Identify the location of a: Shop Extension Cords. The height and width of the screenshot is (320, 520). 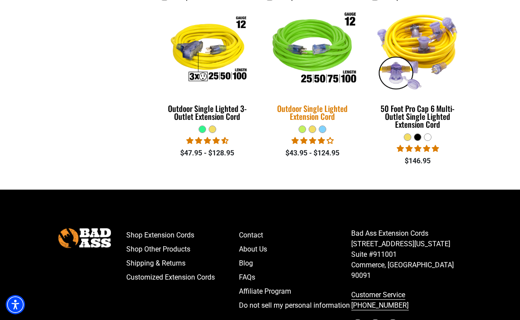
(182, 235).